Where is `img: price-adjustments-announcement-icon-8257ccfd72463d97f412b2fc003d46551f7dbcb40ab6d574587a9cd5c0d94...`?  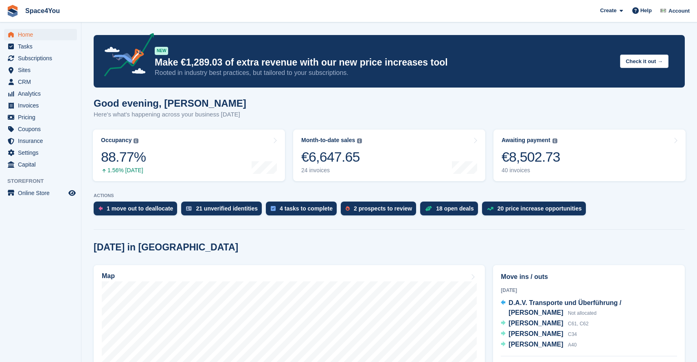
img: price-adjustments-announcement-icon-8257ccfd72463d97f412b2fc003d46551f7dbcb40ab6d574587a9cd5c0d94... is located at coordinates (126, 56).